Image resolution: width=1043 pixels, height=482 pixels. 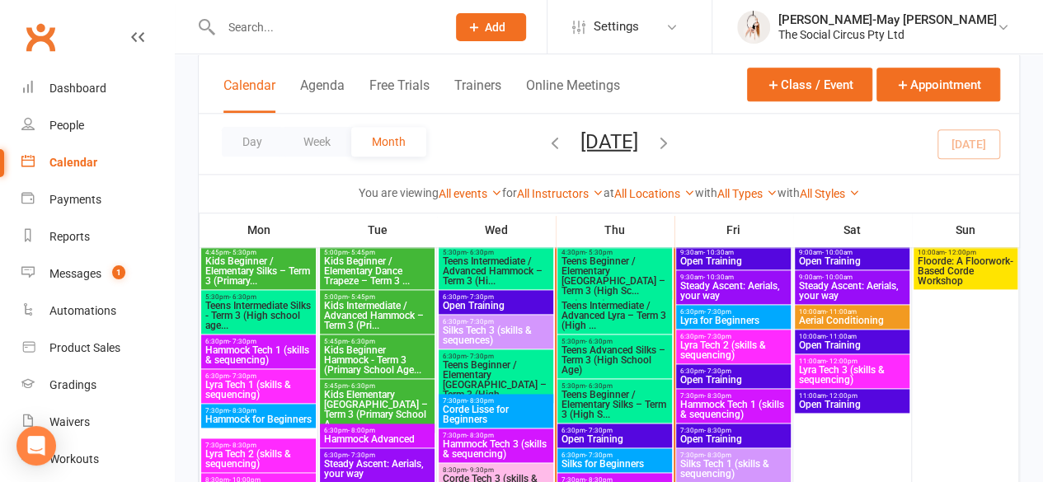 I want to click on th: Tue, so click(x=378, y=230).